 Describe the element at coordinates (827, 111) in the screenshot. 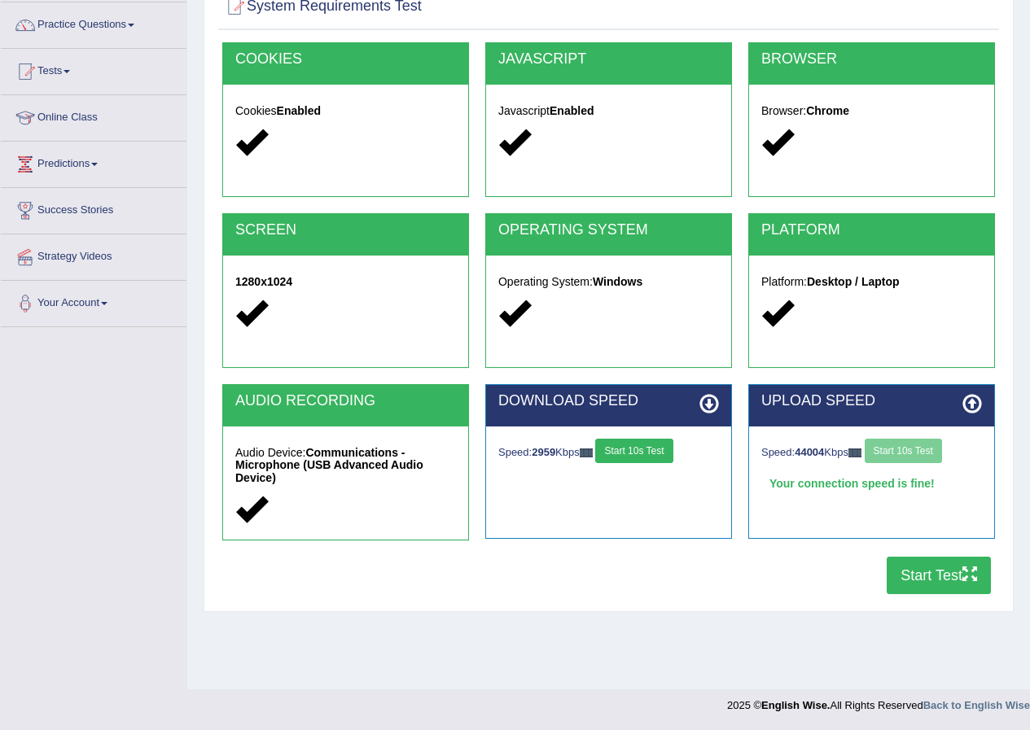

I see `strong: Chrome` at that location.